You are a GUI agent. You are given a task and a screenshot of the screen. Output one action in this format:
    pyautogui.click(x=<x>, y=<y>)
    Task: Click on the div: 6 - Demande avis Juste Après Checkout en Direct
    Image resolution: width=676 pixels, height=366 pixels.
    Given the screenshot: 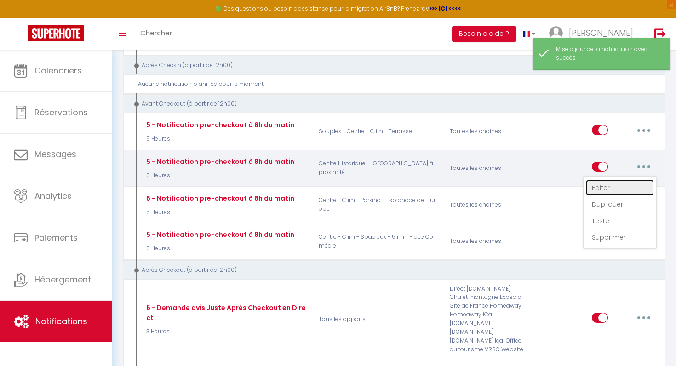 What is the action you would take?
    pyautogui.click(x=225, y=313)
    